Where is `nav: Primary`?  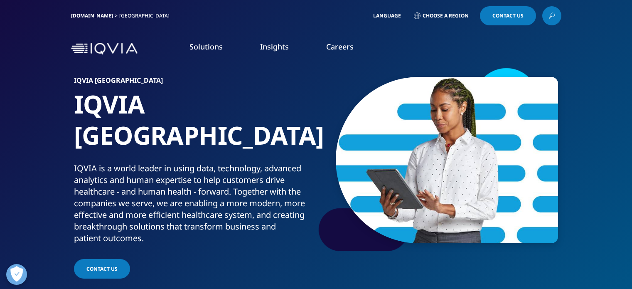 nav: Primary is located at coordinates (351, 49).